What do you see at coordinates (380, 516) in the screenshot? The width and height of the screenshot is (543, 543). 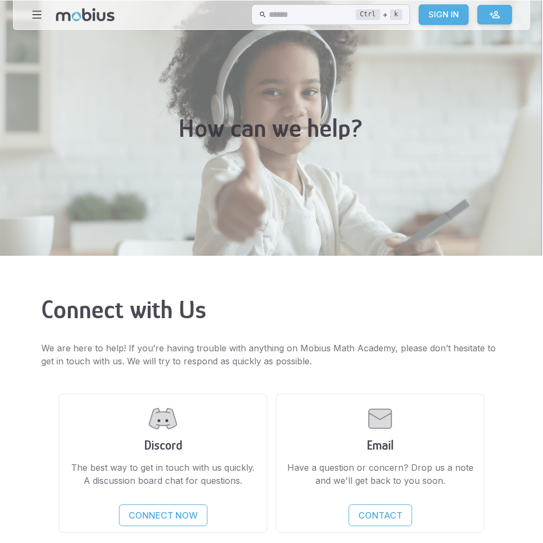 I see `p: Contact` at bounding box center [380, 516].